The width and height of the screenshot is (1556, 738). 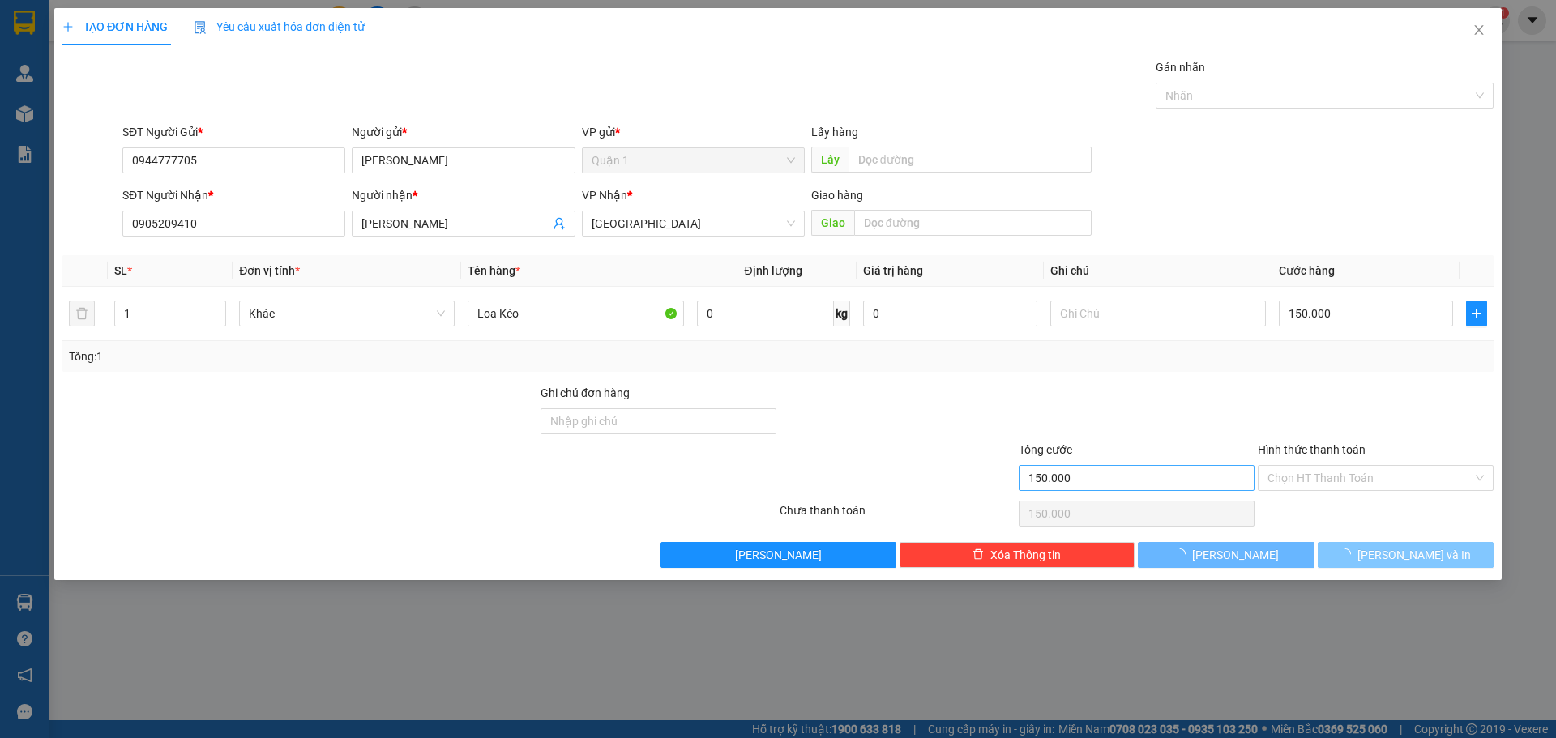 What do you see at coordinates (115, 27) in the screenshot?
I see `span: TẠO ĐƠN HÀNG` at bounding box center [115, 27].